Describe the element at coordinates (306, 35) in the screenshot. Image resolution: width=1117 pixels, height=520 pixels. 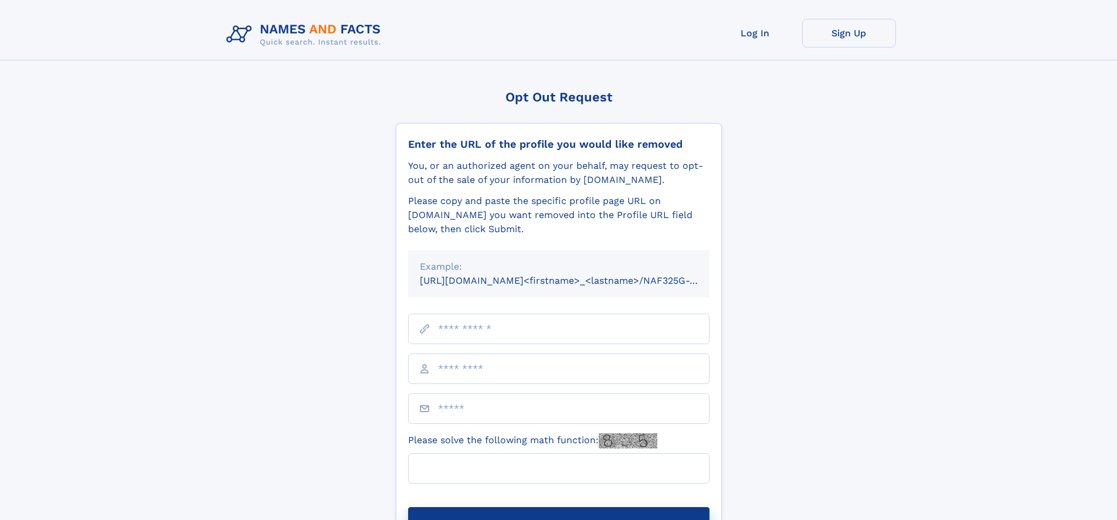
I see `img: Logo Names and Facts` at that location.